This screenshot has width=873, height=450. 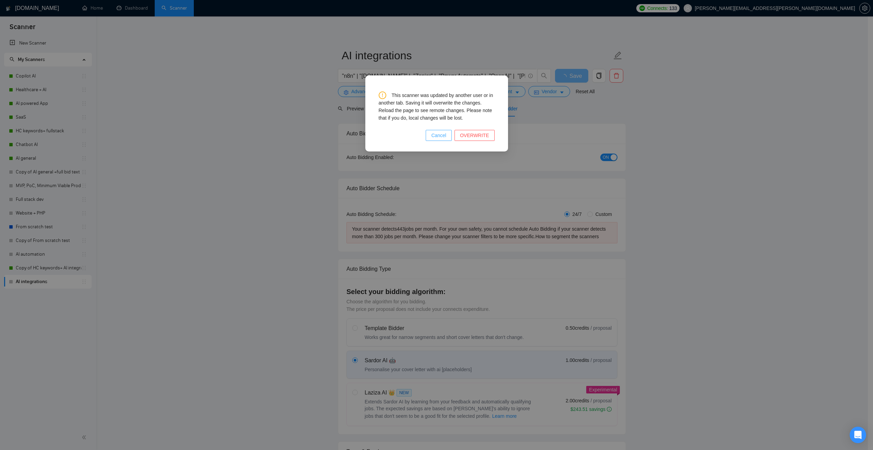 What do you see at coordinates (439, 136) in the screenshot?
I see `span: Cancel` at bounding box center [439, 136].